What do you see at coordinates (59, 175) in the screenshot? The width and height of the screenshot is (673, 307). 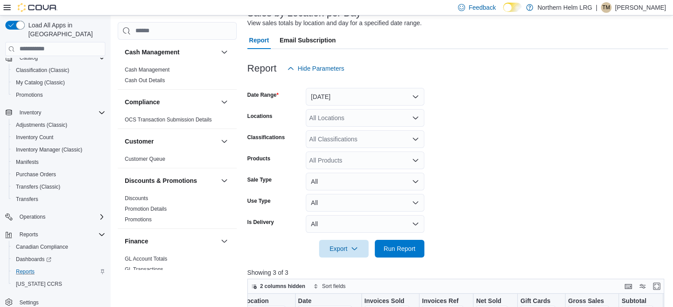 I see `button: Purchase Orders` at bounding box center [59, 175].